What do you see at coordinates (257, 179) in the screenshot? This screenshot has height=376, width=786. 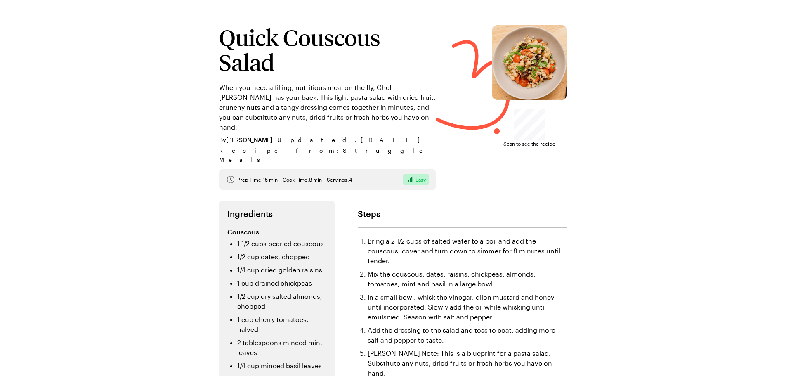 I see `span: Prep Time: 15 min` at bounding box center [257, 179].